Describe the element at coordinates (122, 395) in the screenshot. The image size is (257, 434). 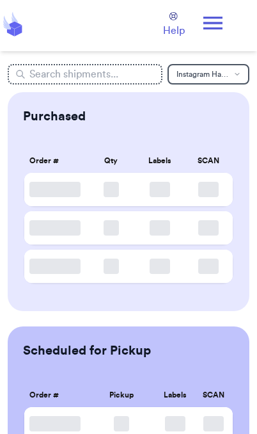
I see `th: Pickup` at that location.